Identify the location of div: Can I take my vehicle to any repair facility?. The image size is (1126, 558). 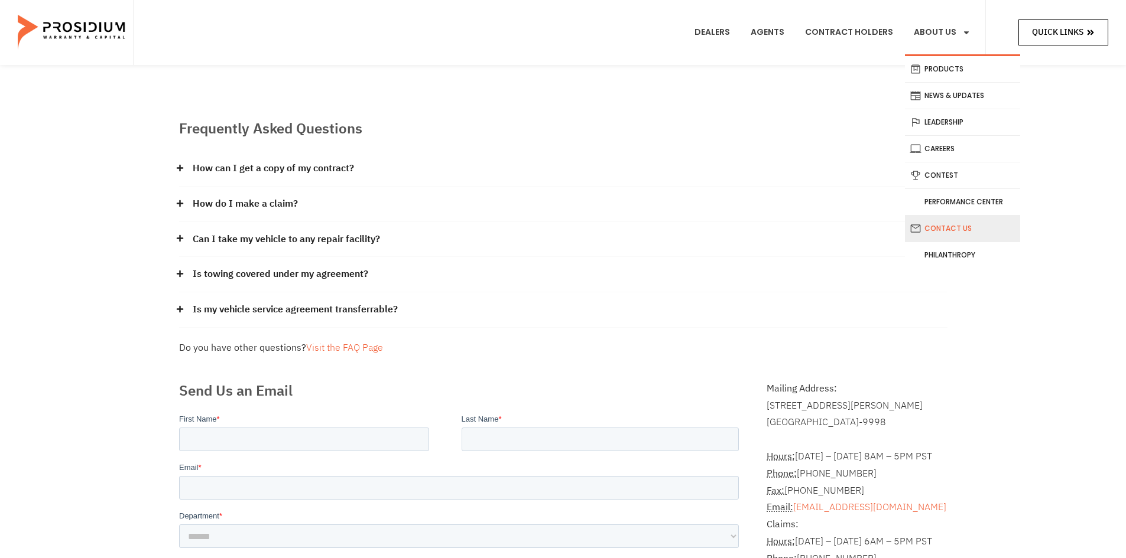
(563, 240).